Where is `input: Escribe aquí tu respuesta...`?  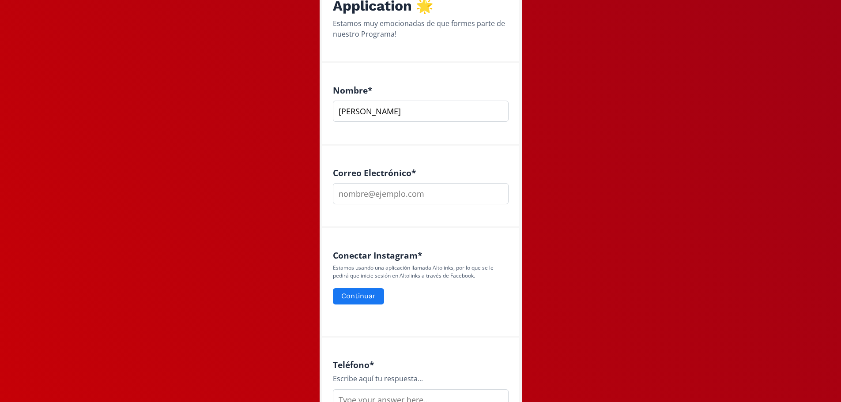
input: Escribe aquí tu respuesta... is located at coordinates (421, 111).